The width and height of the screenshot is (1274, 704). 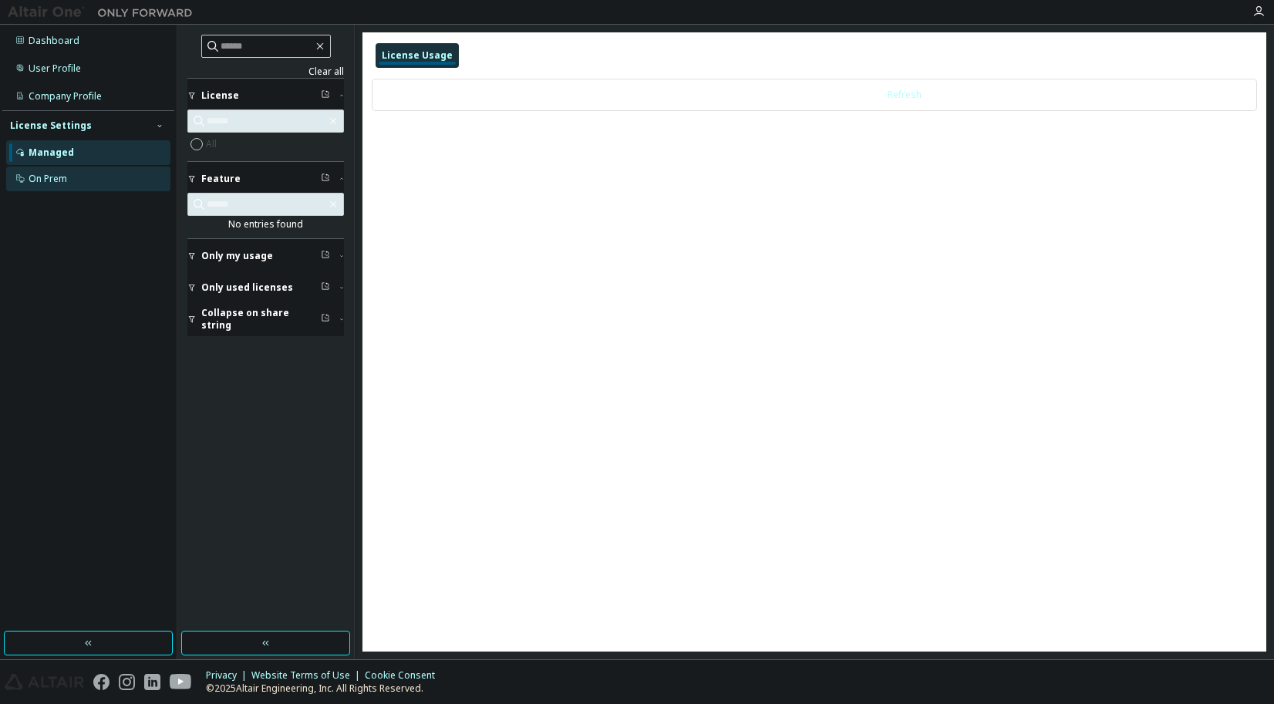 What do you see at coordinates (54, 41) in the screenshot?
I see `div: Dashboard` at bounding box center [54, 41].